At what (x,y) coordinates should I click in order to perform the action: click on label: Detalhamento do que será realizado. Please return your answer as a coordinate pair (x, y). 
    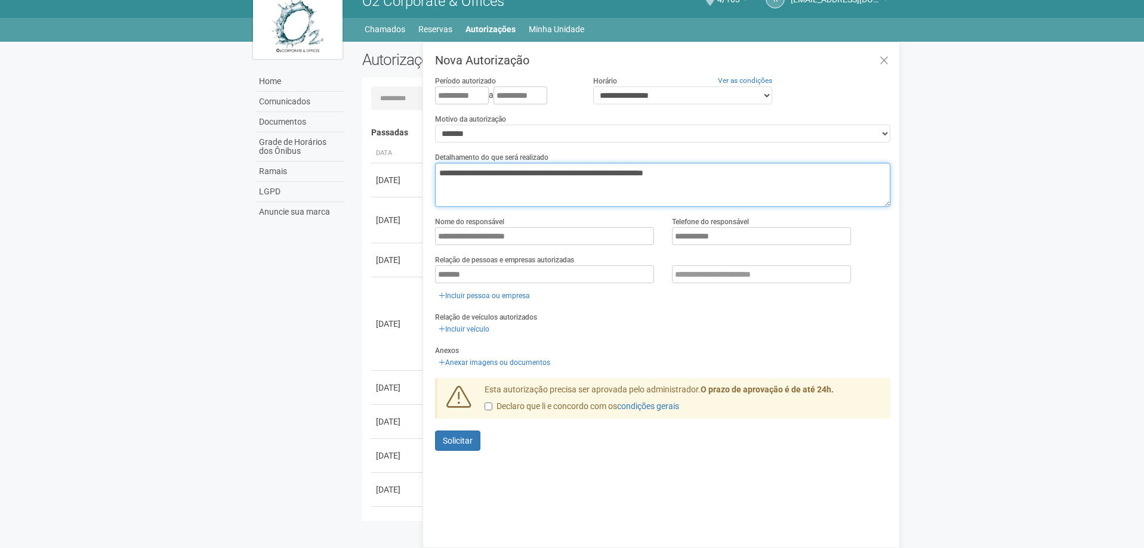
    Looking at the image, I should click on (492, 157).